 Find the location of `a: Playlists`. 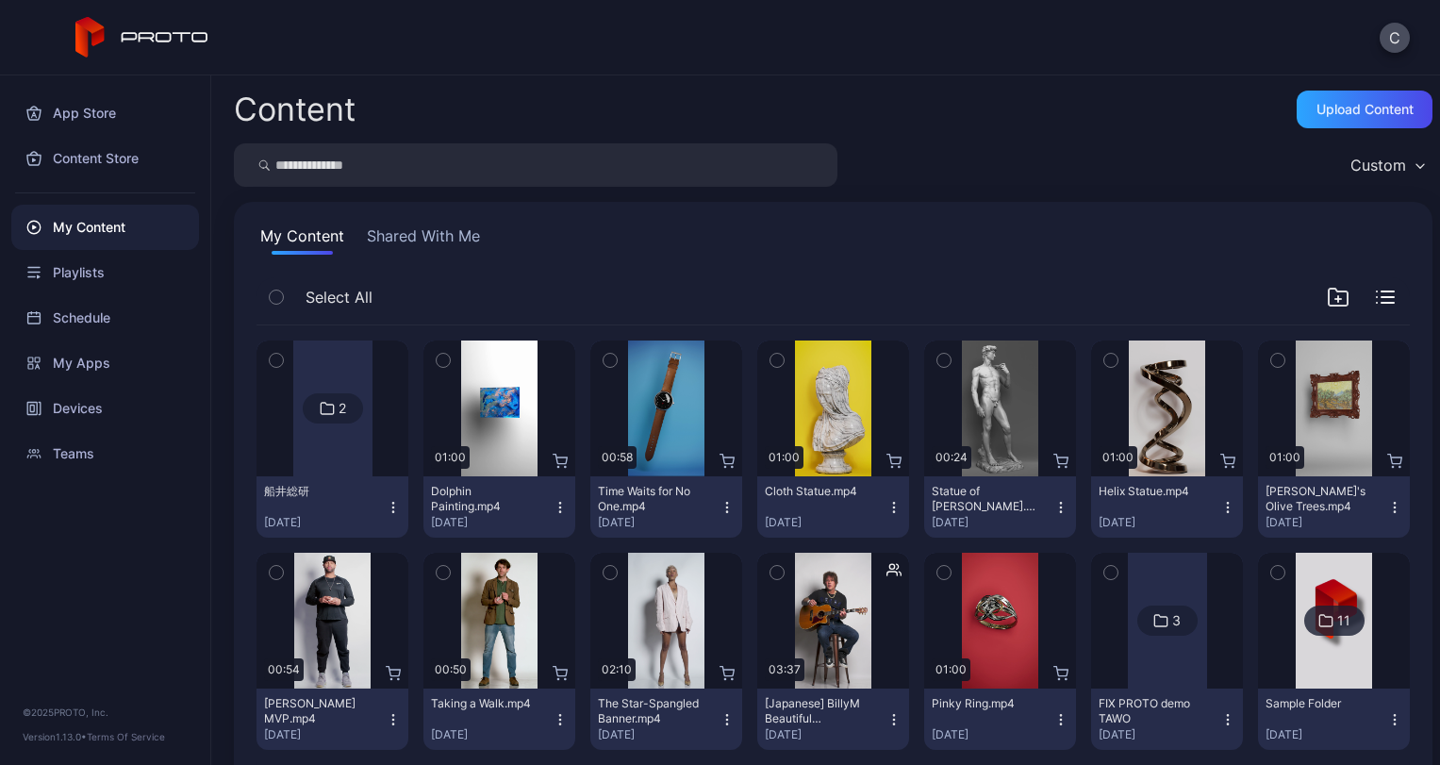

a: Playlists is located at coordinates (105, 273).